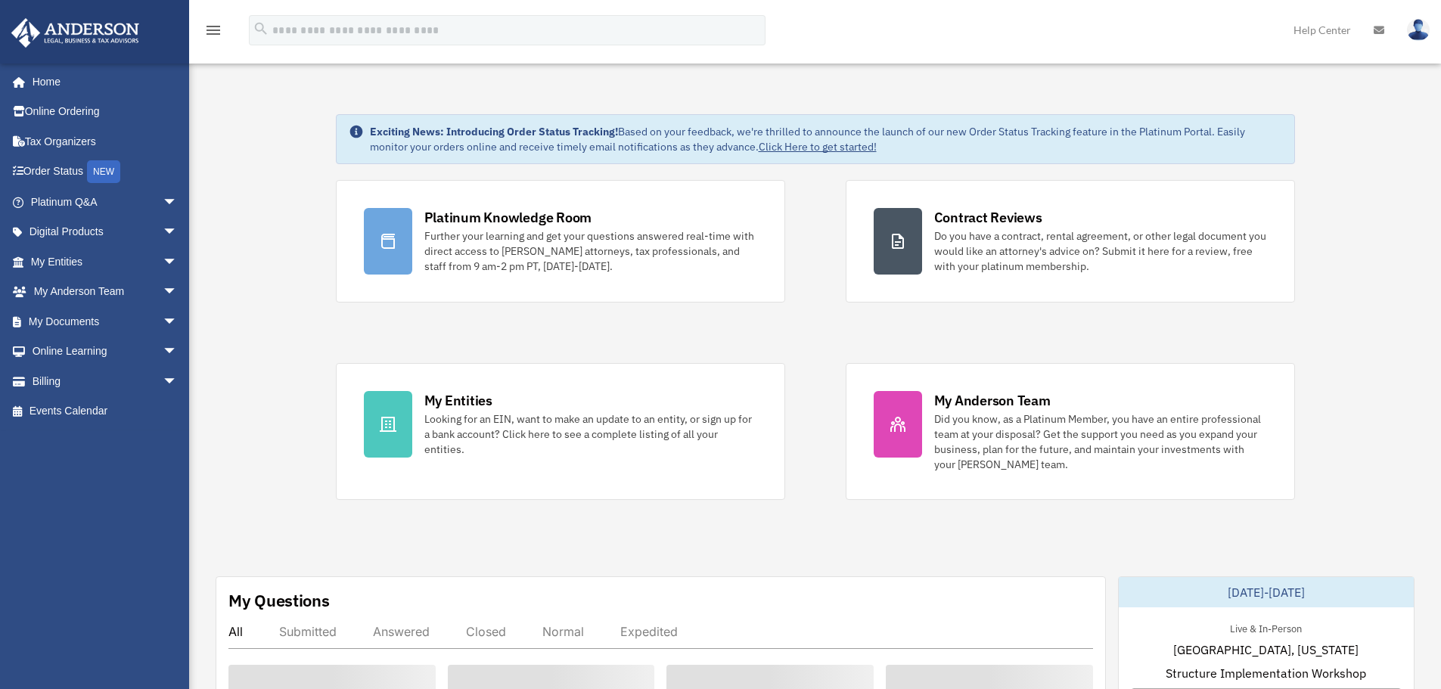 This screenshot has width=1441, height=689. Describe the element at coordinates (101, 82) in the screenshot. I see `a: Home` at that location.